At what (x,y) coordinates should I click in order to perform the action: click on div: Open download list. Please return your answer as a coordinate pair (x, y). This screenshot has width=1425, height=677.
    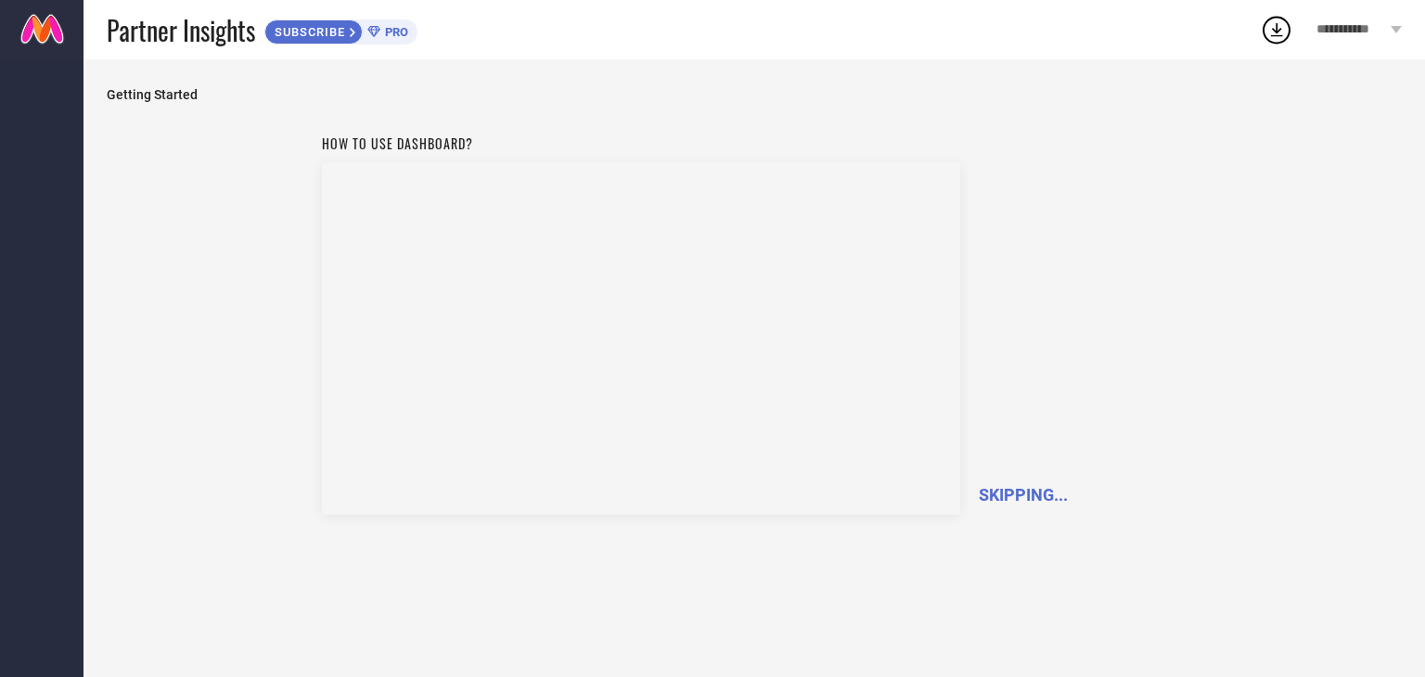
    Looking at the image, I should click on (1277, 30).